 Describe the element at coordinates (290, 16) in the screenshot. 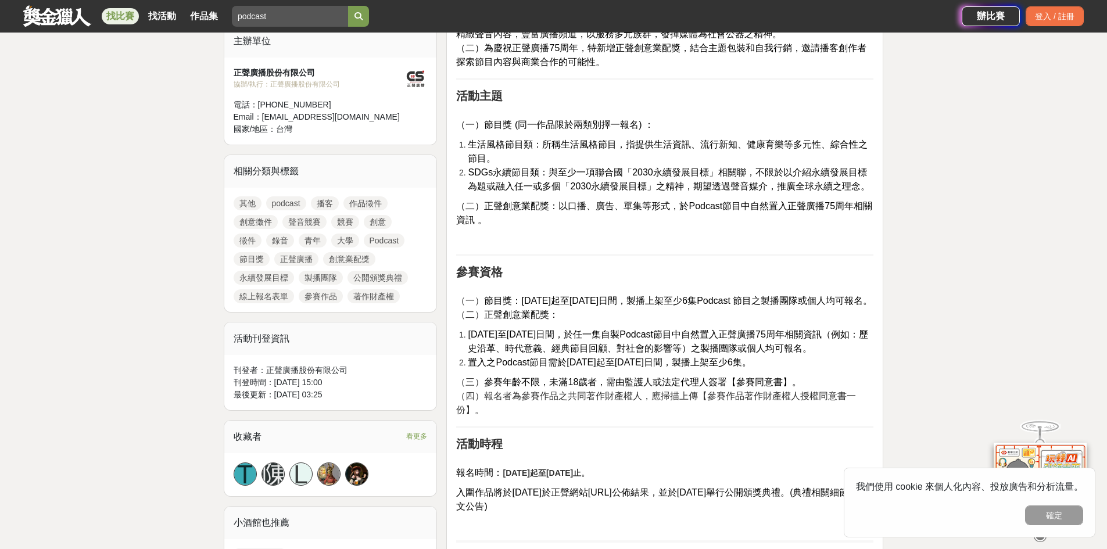

I see `input: 2025「洗手新日常：全民 ALL IN」洗手歌全台徵選` at that location.